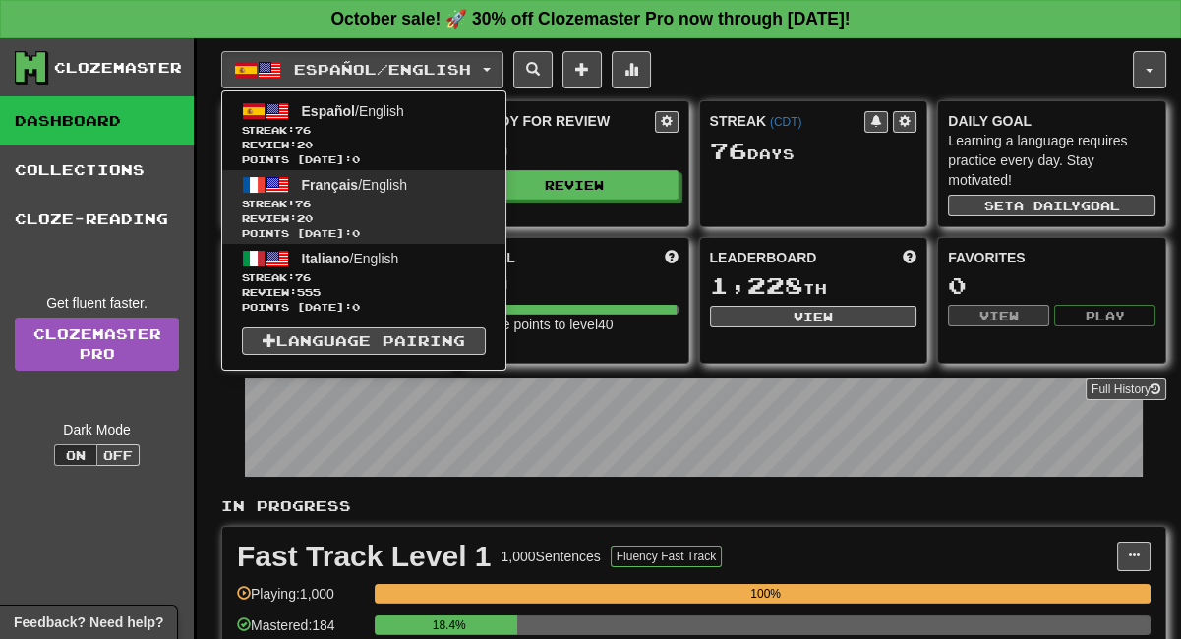 Image resolution: width=1181 pixels, height=639 pixels. I want to click on p: In Progress, so click(694, 507).